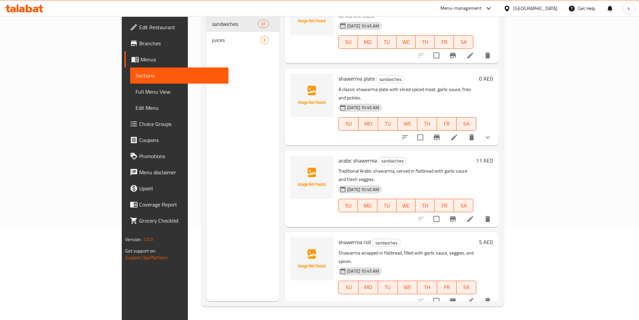 Image resolution: width=639 pixels, height=320 pixels. I want to click on span: Branches, so click(181, 43).